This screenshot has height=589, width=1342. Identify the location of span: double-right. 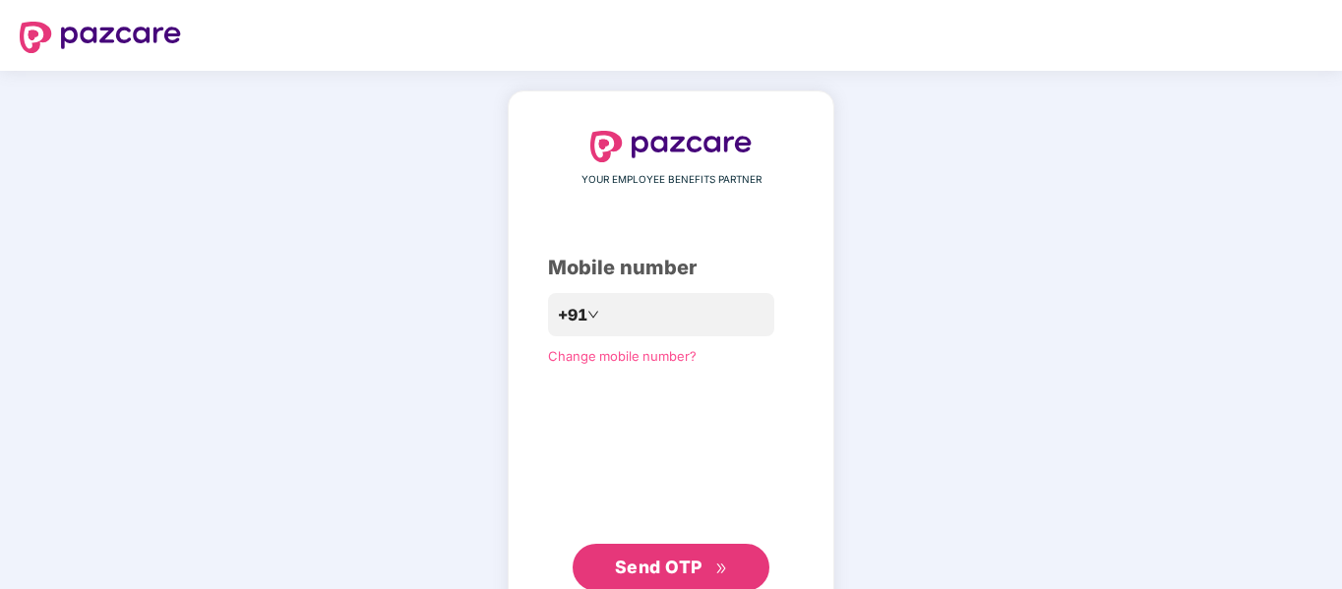
(721, 569).